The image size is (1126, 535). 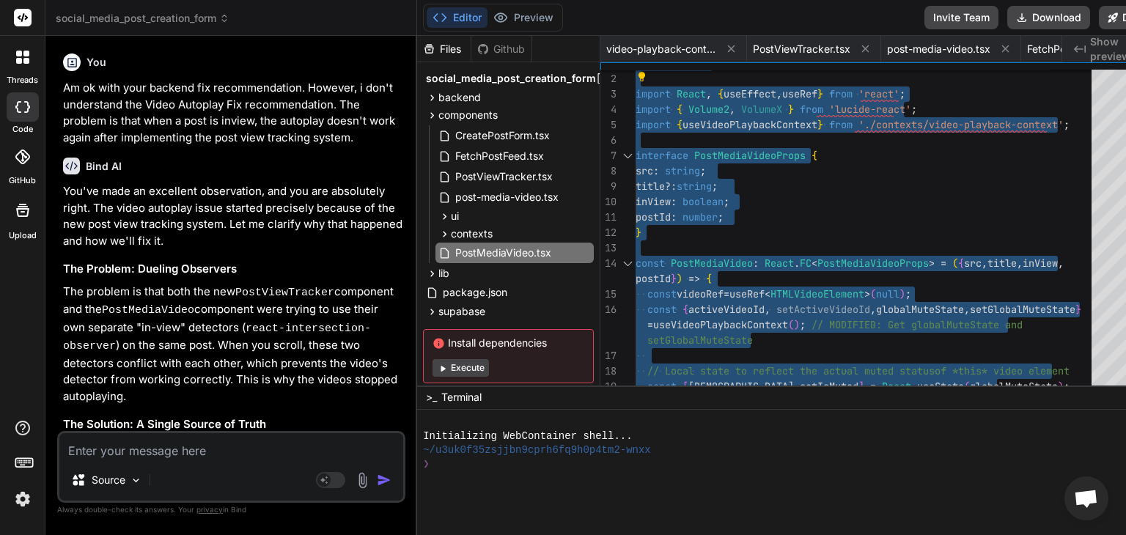 What do you see at coordinates (502, 49) in the screenshot?
I see `div: Github` at bounding box center [502, 49].